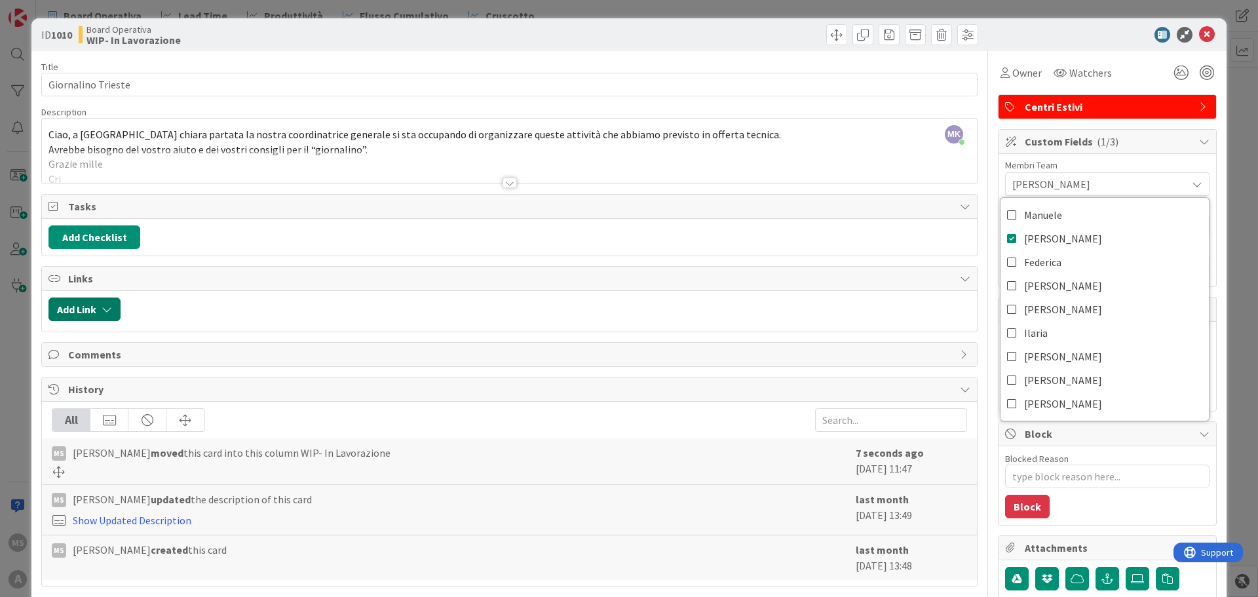 This screenshot has height=597, width=1258. Describe the element at coordinates (85, 309) in the screenshot. I see `button: Add Link` at that location.